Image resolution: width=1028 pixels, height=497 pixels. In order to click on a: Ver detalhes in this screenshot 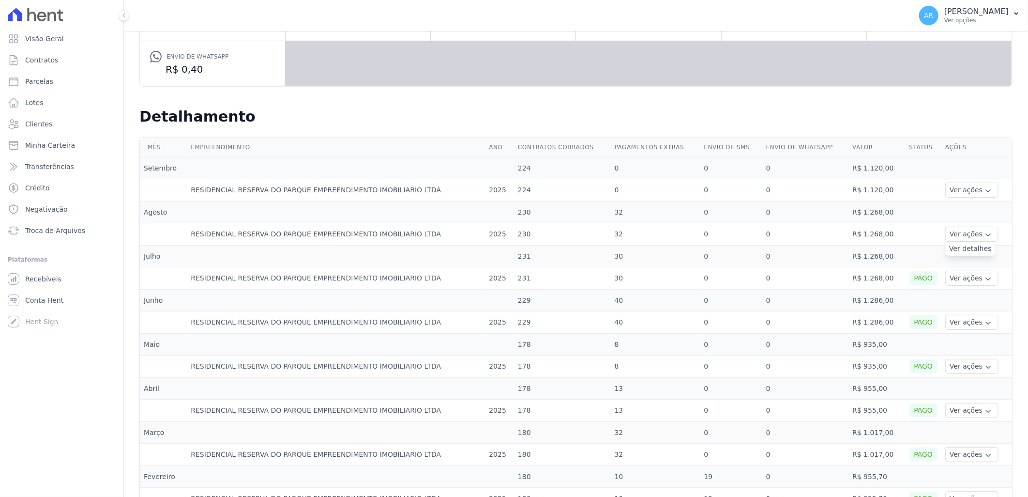, I will do `click(971, 248)`.